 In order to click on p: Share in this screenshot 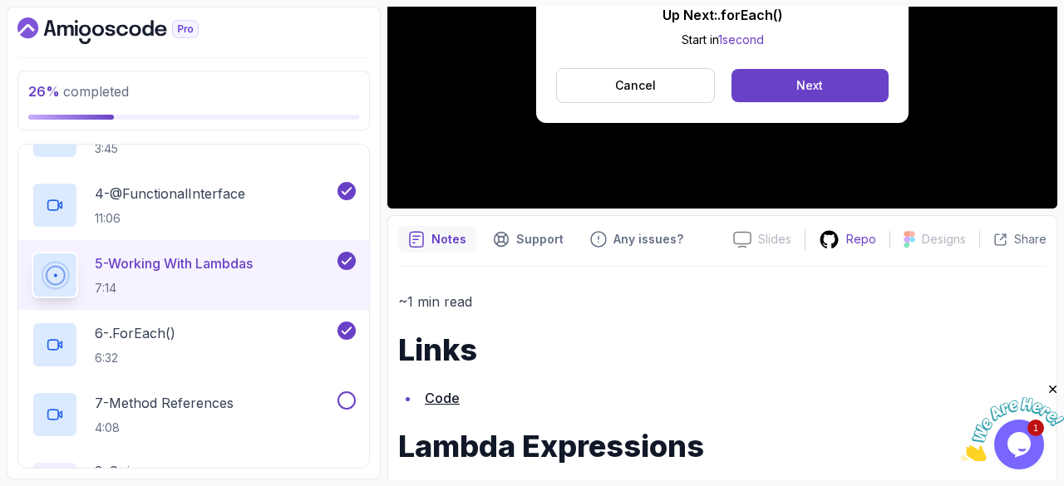, I will do `click(1030, 239)`.